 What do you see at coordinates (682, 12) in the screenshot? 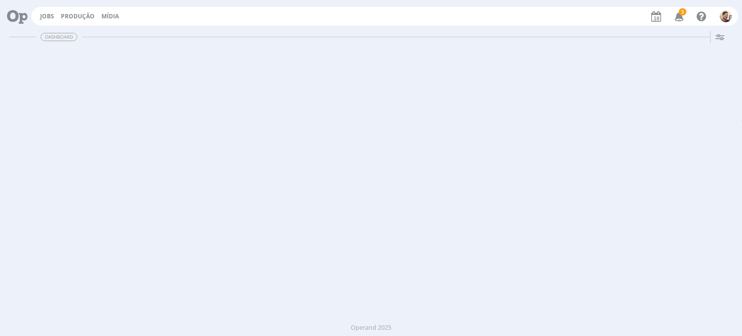
I see `span: 3` at bounding box center [682, 12].